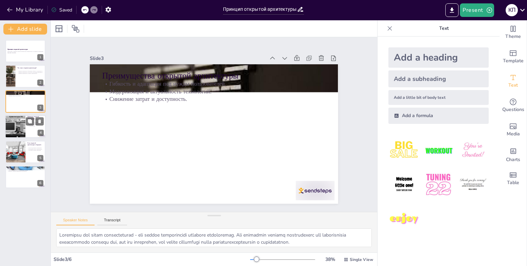  What do you see at coordinates (451, 10) in the screenshot?
I see `button: Export to PowerPoint` at bounding box center [451, 10].